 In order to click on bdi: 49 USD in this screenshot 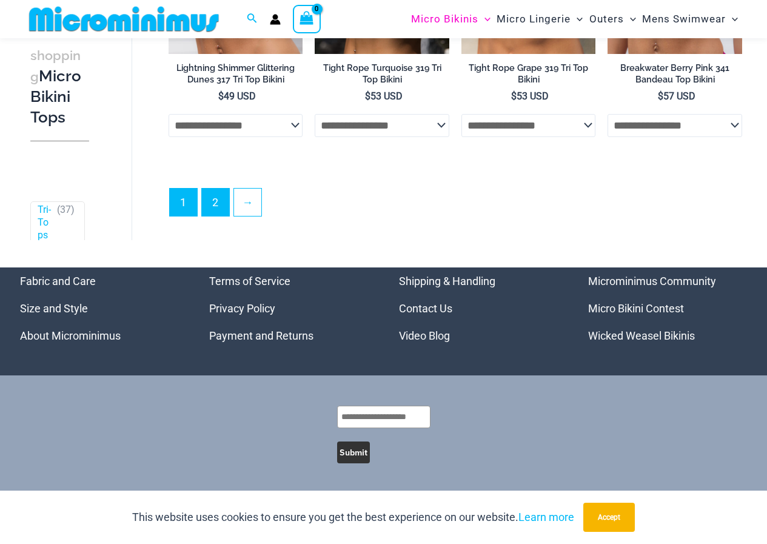, I will do `click(237, 96)`.